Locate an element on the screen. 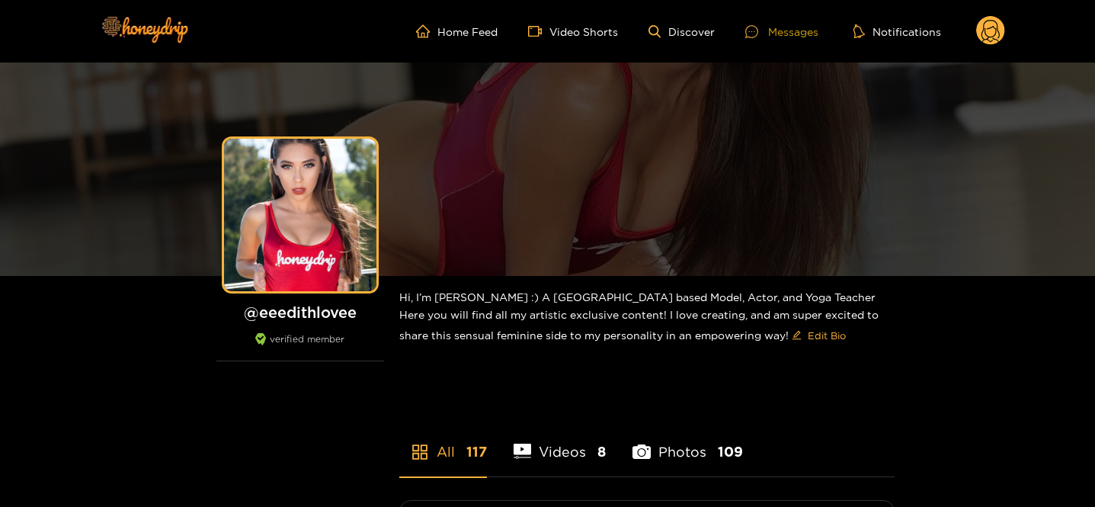 The width and height of the screenshot is (1095, 507). span: 117 is located at coordinates (476, 451).